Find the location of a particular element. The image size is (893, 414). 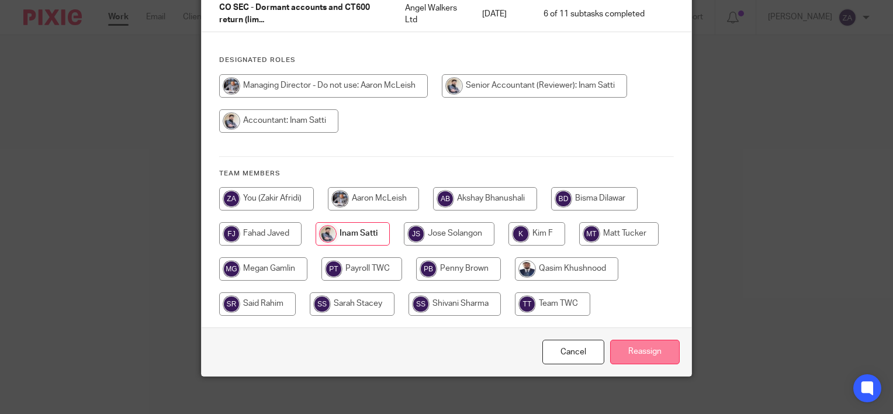

span: CO SEC - Dormant accounts and CT600 return (lim... is located at coordinates (294, 14).